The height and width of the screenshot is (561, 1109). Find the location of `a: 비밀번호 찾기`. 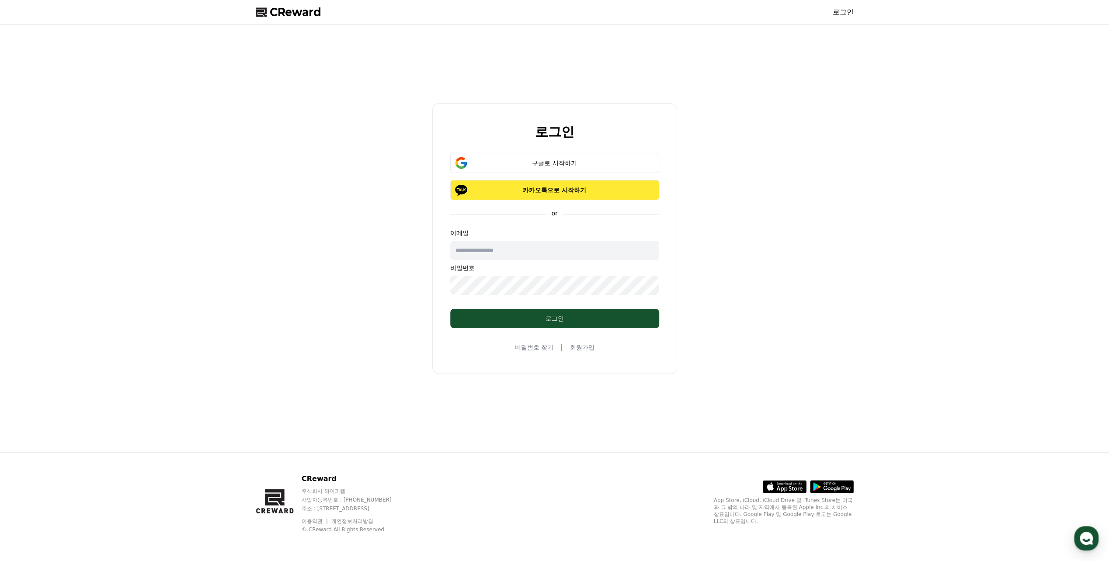

a: 비밀번호 찾기 is located at coordinates (534, 348).